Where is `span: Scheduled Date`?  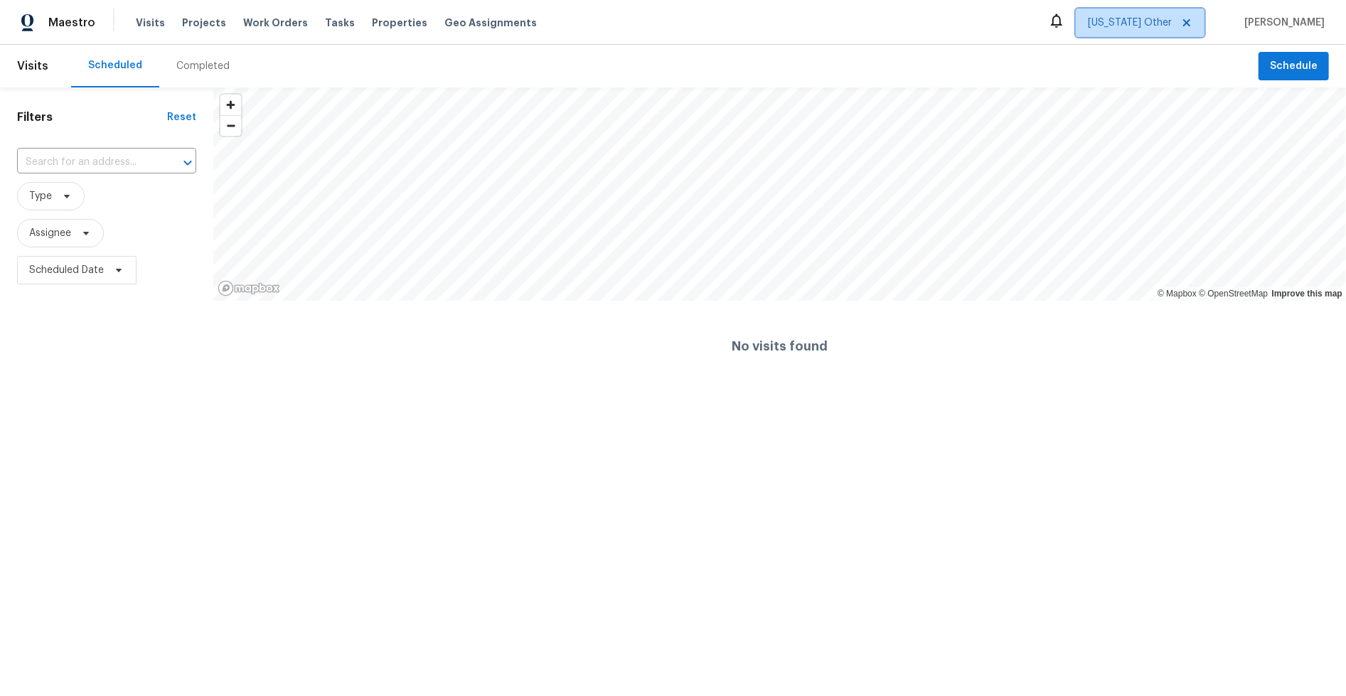 span: Scheduled Date is located at coordinates (66, 270).